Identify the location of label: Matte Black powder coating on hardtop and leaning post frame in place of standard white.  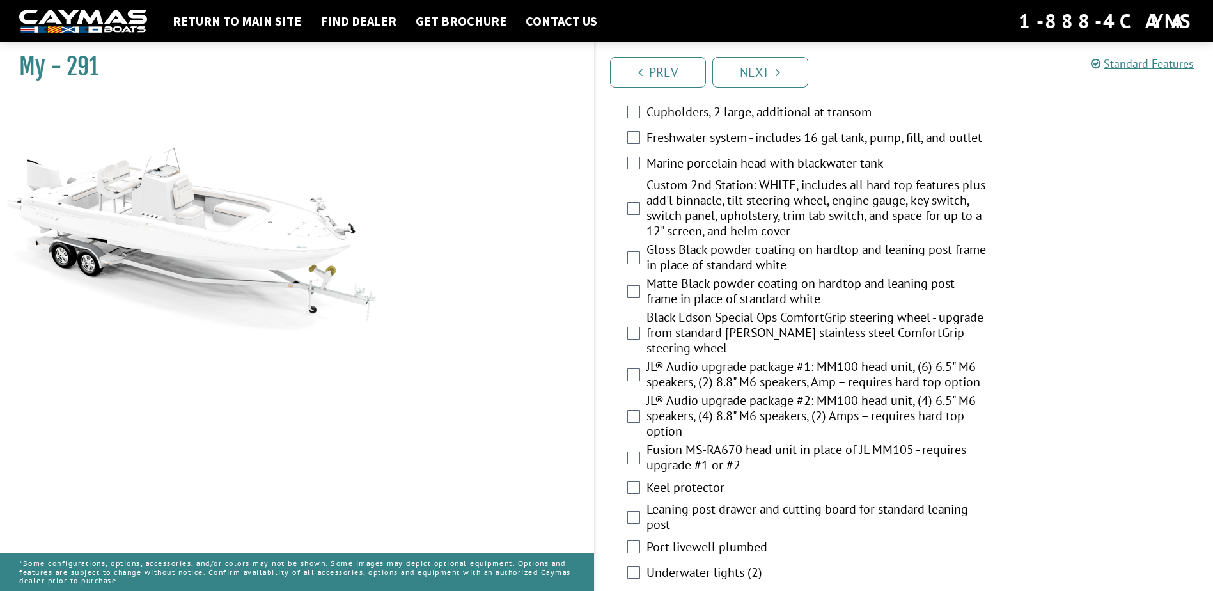
(816, 292).